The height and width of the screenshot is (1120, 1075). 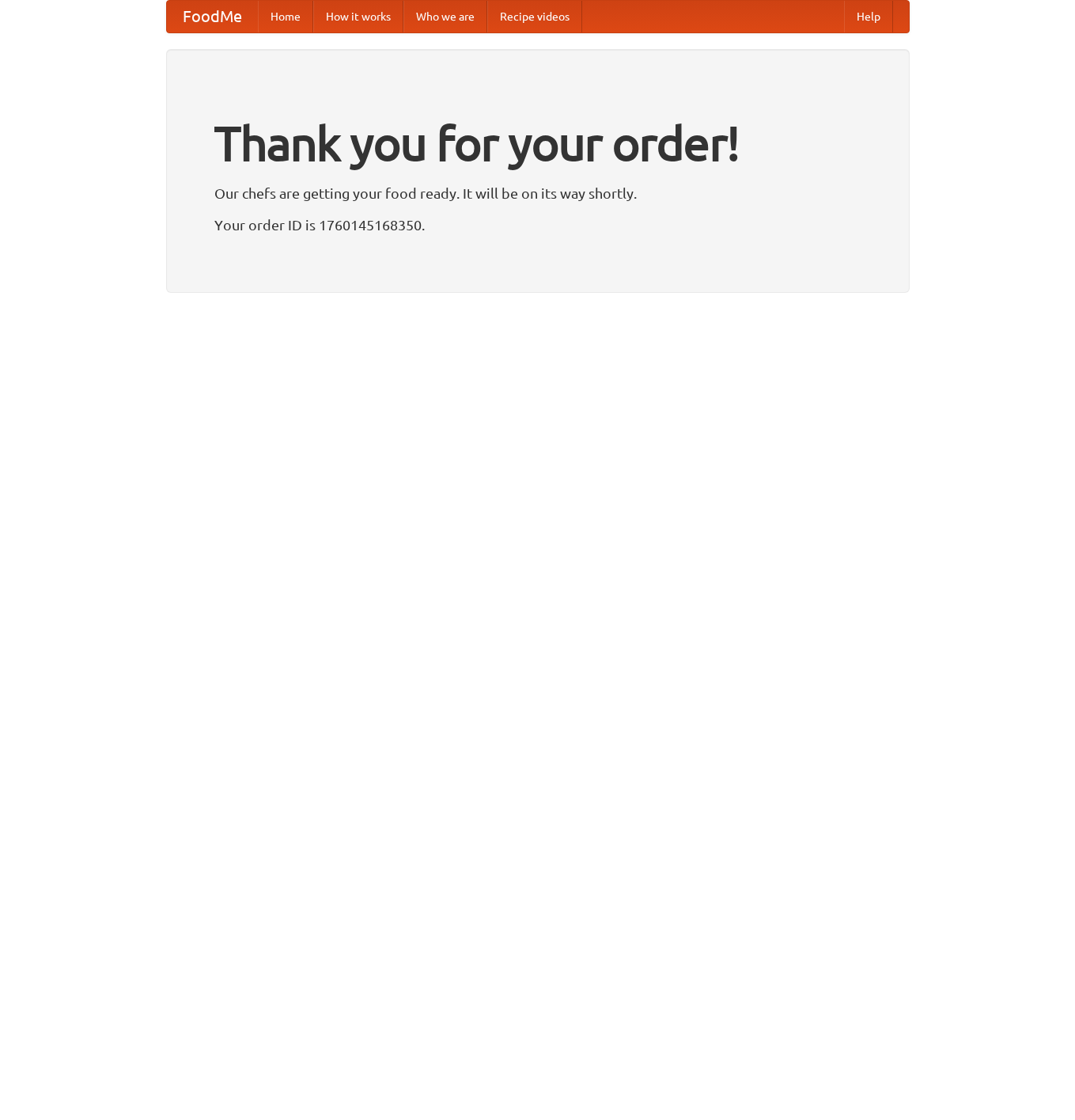 I want to click on a: FoodMe, so click(x=212, y=17).